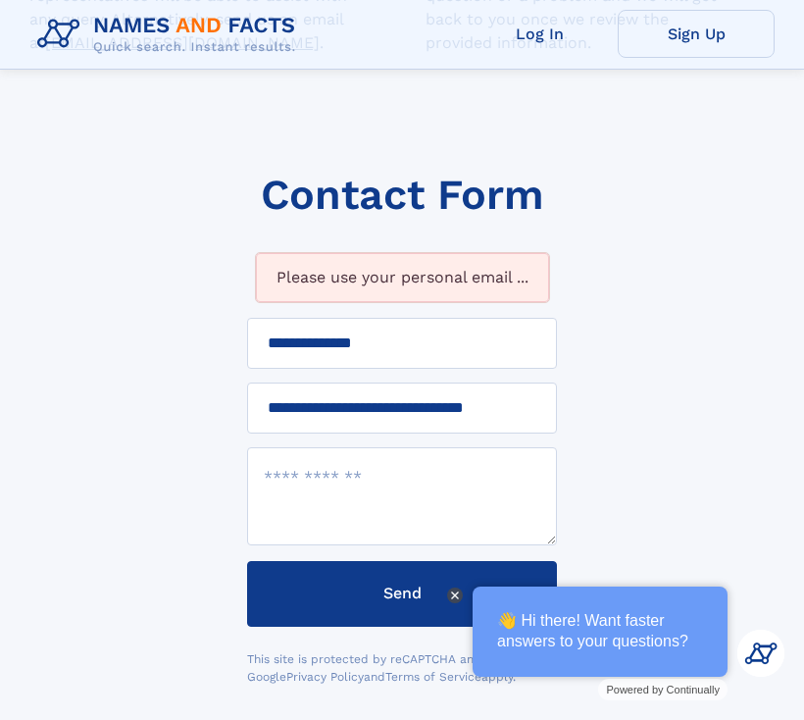 The image size is (804, 720). What do you see at coordinates (663, 690) in the screenshot?
I see `span: Powered by Continually` at bounding box center [663, 690].